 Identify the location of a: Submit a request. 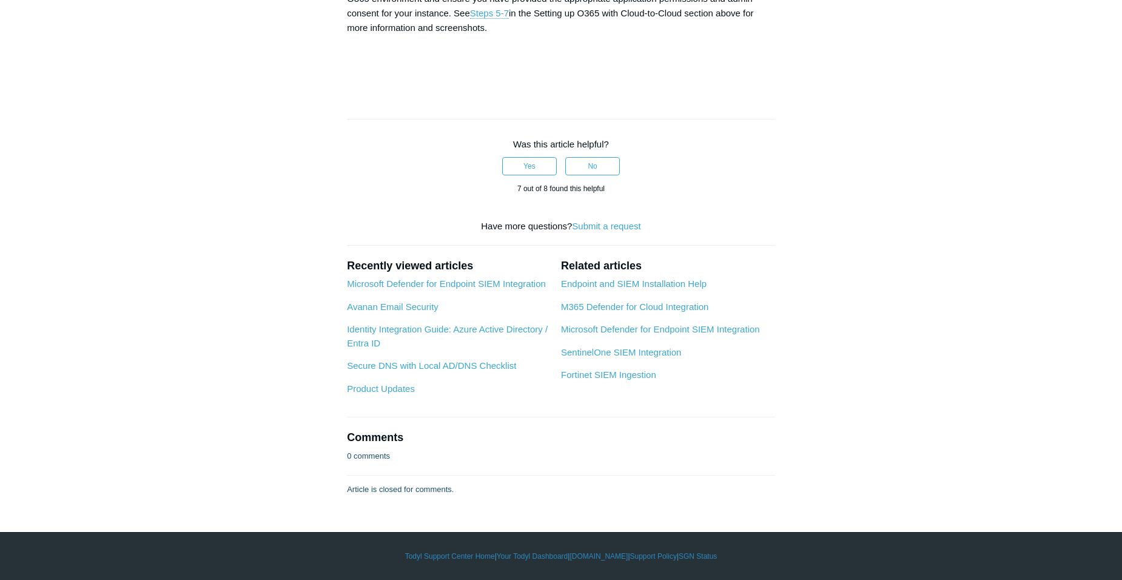
(606, 226).